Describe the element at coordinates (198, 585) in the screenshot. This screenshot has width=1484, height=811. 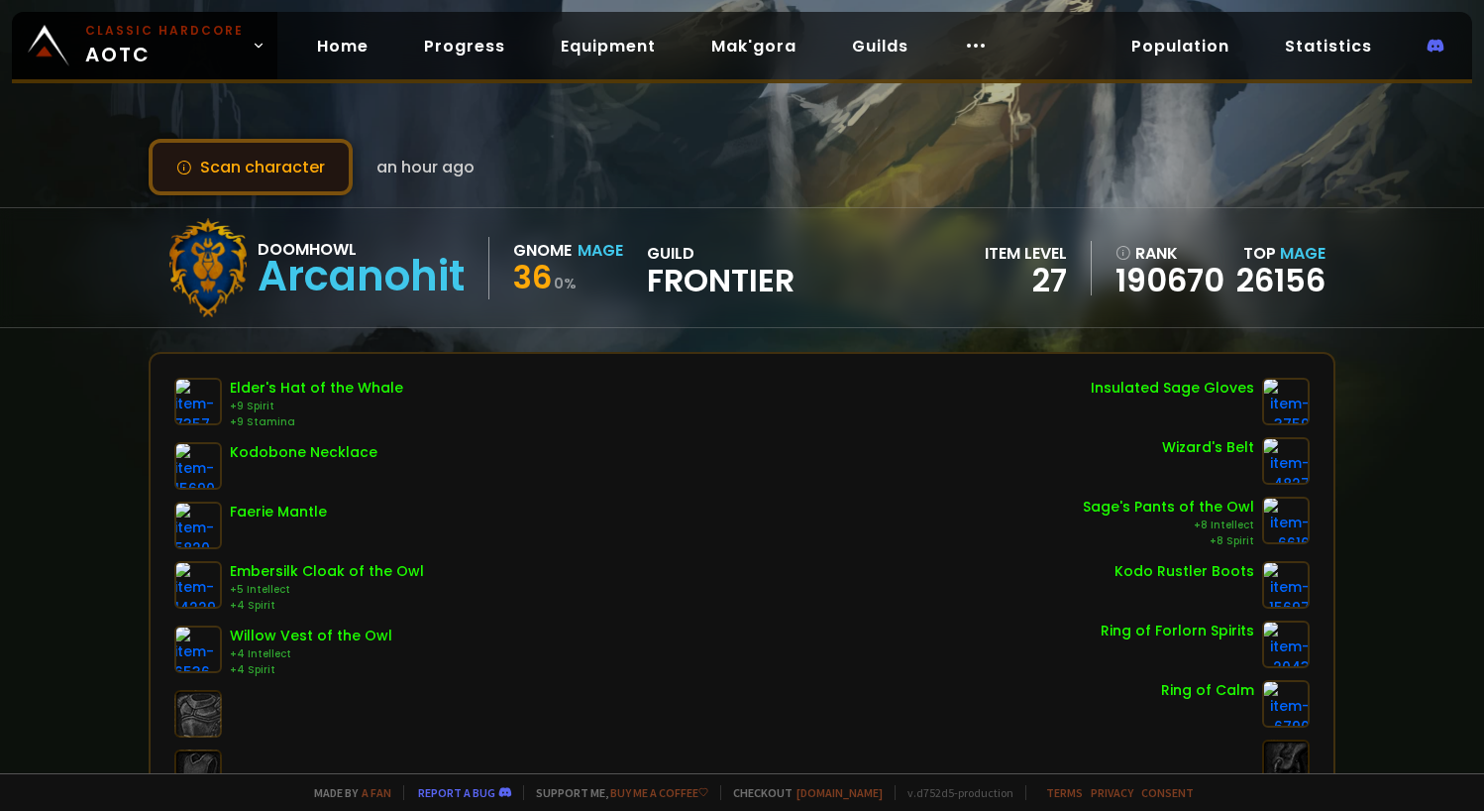
I see `img: item-14229` at that location.